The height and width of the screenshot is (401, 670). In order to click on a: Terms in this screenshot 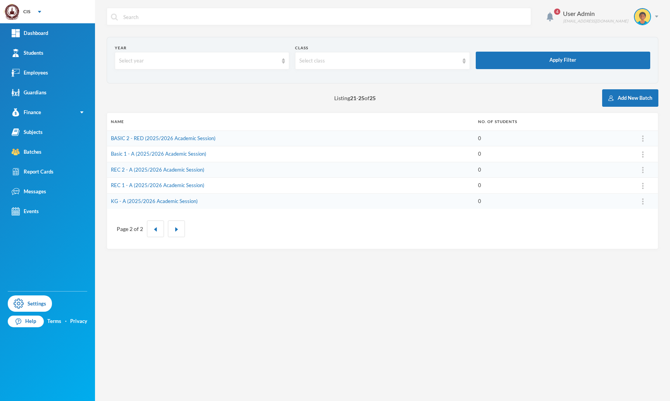, I will do `click(54, 321)`.